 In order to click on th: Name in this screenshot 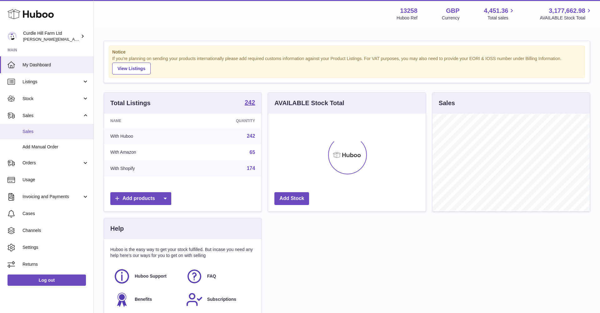, I will do `click(147, 121)`.